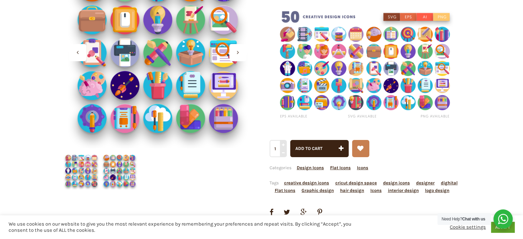  I want to click on input: Qty, so click(278, 149).